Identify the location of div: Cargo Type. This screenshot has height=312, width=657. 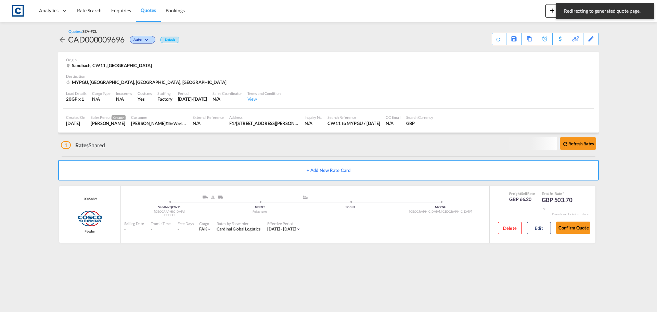
(101, 93).